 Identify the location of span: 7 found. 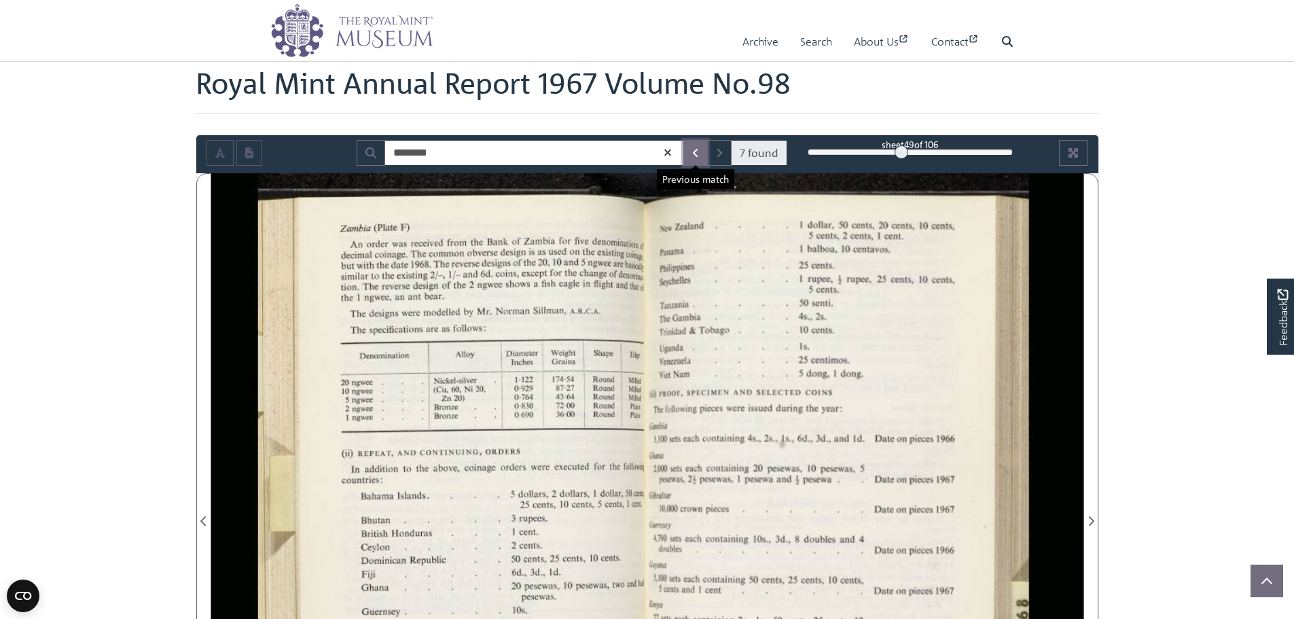
(759, 153).